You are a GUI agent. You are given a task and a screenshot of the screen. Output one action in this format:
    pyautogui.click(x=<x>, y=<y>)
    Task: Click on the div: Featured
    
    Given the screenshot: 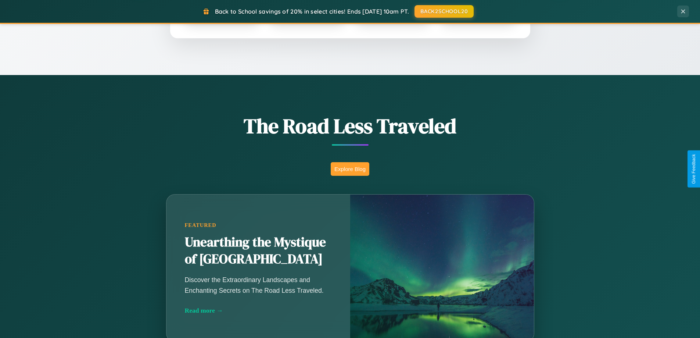 What is the action you would take?
    pyautogui.click(x=258, y=225)
    